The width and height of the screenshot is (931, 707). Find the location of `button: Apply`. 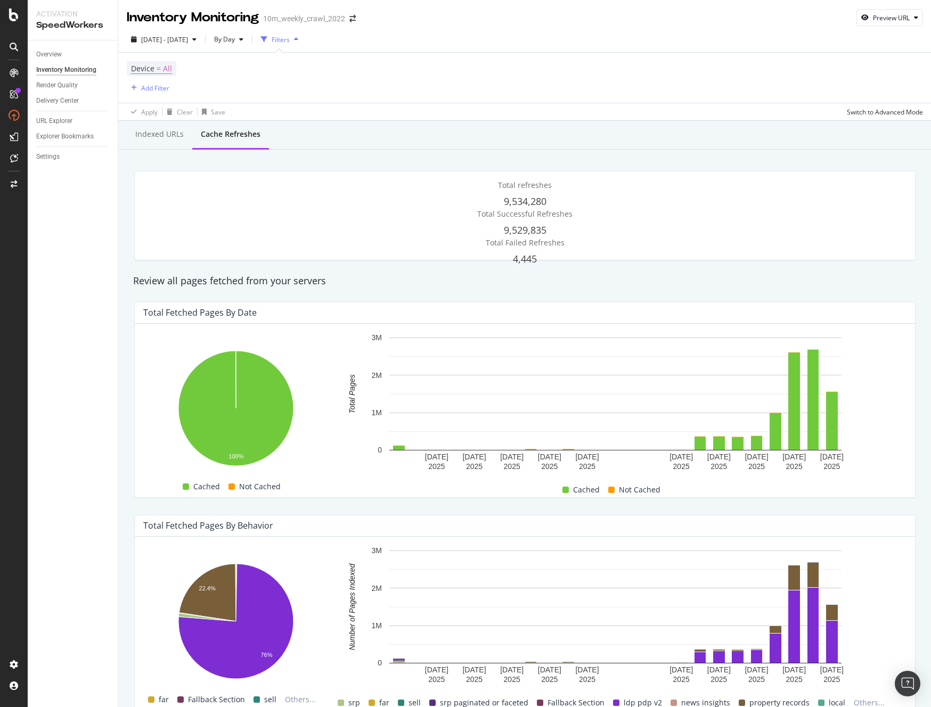

button: Apply is located at coordinates (142, 112).